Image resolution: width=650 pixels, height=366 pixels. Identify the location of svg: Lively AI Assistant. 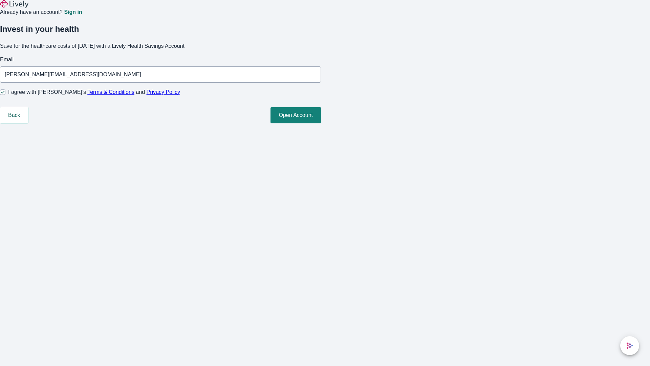
(630, 345).